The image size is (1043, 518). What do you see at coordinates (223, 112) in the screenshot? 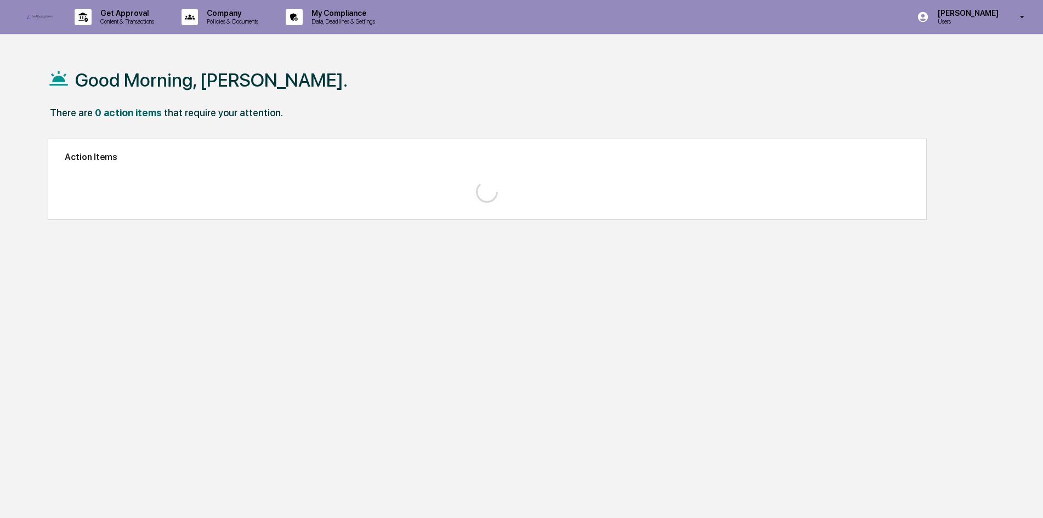
I see `div: that require your attention.` at bounding box center [223, 112].